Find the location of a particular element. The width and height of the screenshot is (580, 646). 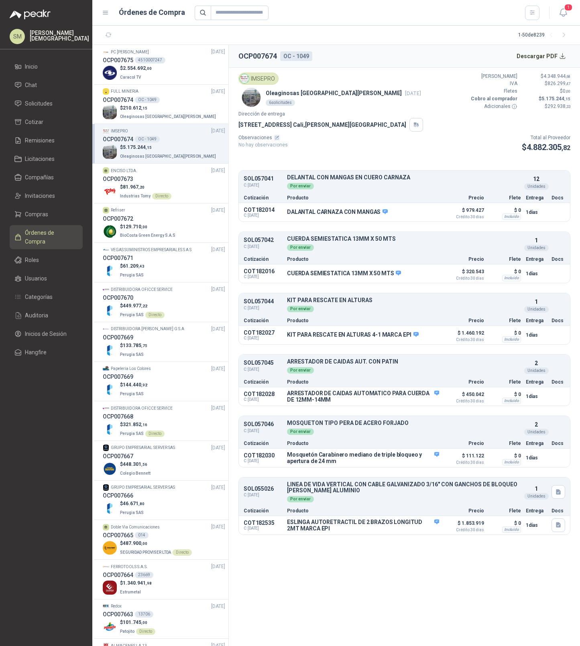

span: Cotizar is located at coordinates (34, 122).